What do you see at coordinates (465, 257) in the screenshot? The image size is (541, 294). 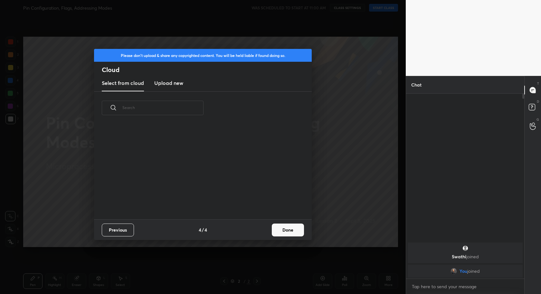 I see `p: Swathi` at bounding box center [465, 257].